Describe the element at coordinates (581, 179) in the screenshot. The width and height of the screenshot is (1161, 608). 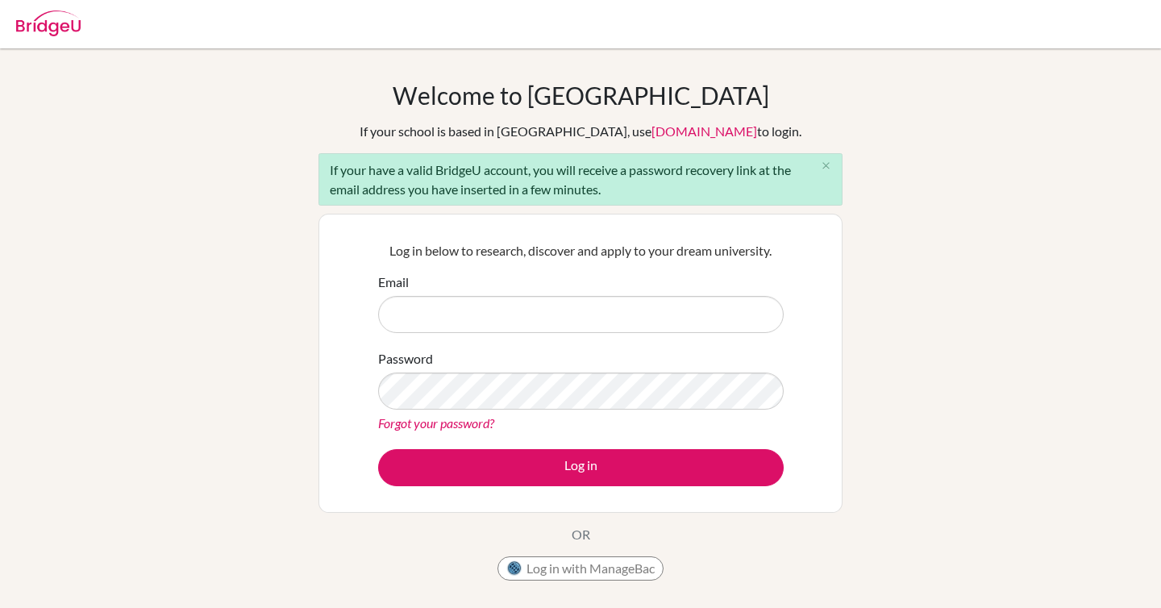
I see `div: If your have a valid BridgeU account, you will receive a password recovery link at the email addr...` at that location.